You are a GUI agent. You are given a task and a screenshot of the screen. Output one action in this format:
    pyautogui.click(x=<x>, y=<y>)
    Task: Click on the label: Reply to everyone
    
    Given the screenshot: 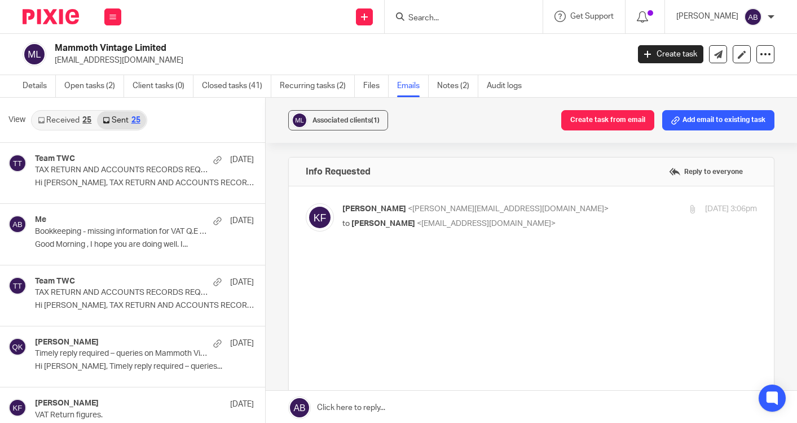 What is the action you would take?
    pyautogui.click(x=706, y=172)
    